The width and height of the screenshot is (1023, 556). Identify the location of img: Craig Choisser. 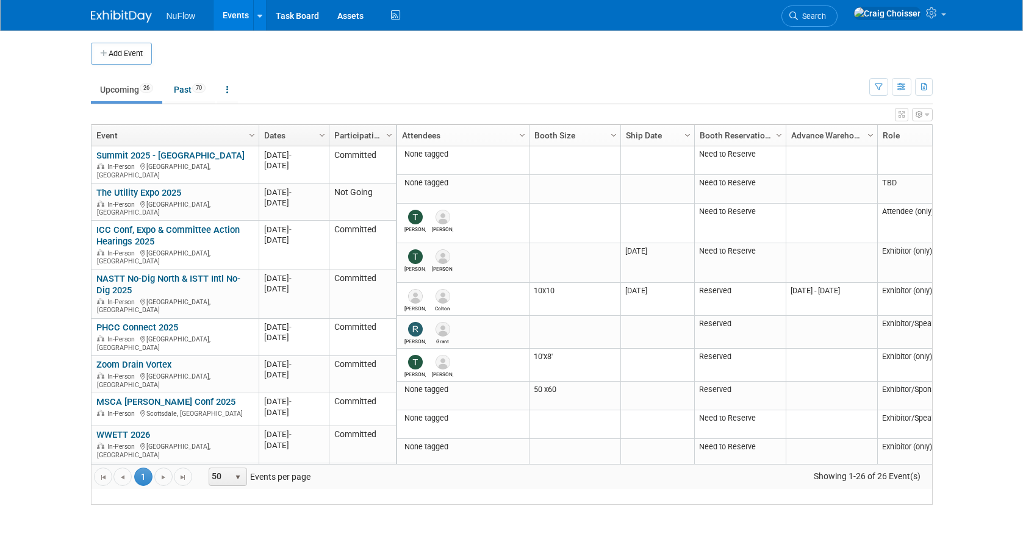
(887, 13).